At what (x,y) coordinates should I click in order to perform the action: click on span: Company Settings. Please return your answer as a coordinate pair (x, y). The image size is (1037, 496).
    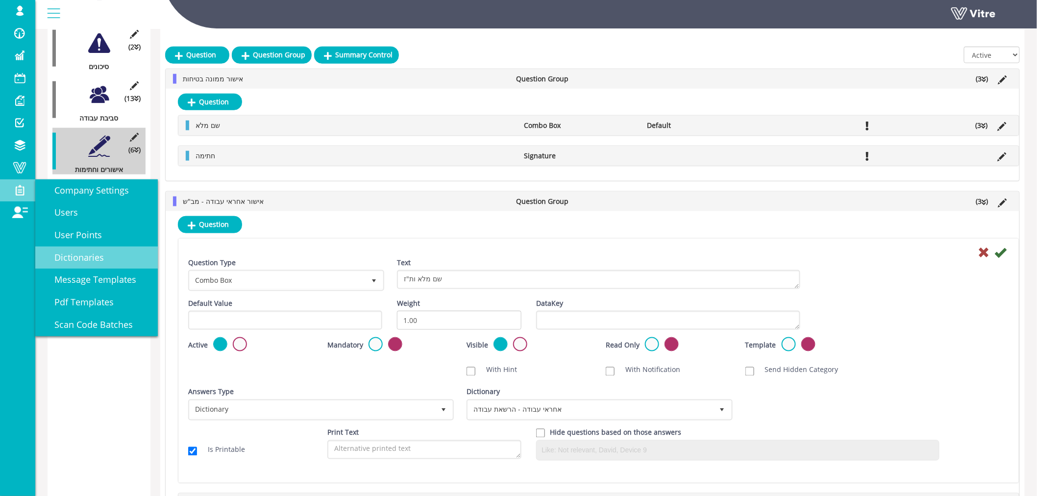
    Looking at the image, I should click on (86, 190).